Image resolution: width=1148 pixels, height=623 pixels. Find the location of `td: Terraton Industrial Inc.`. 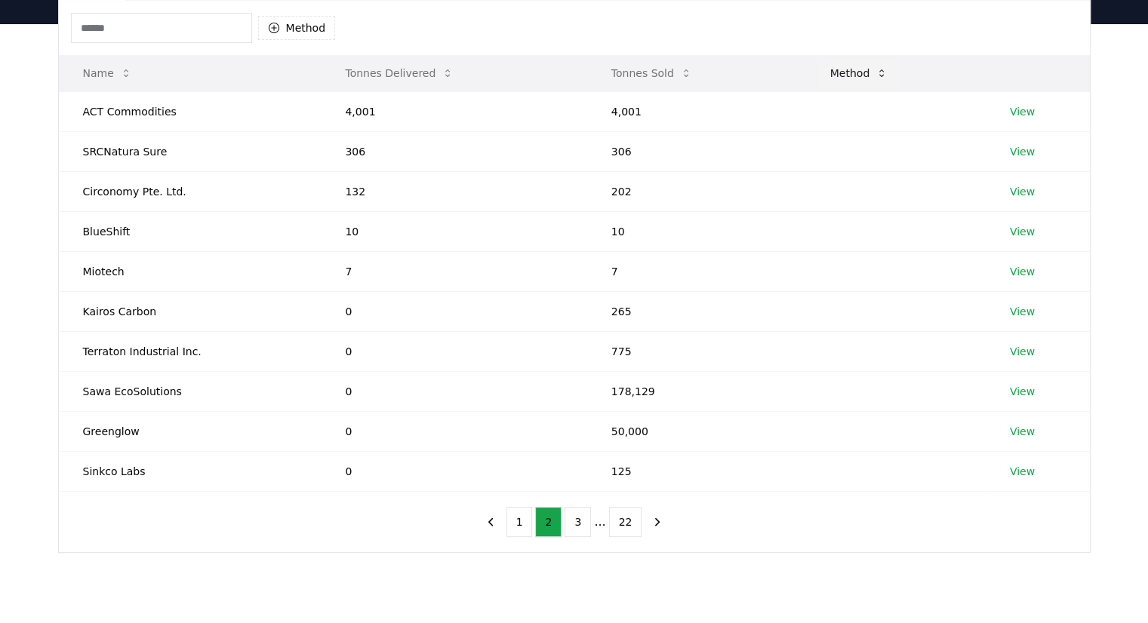

td: Terraton Industrial Inc. is located at coordinates (190, 351).